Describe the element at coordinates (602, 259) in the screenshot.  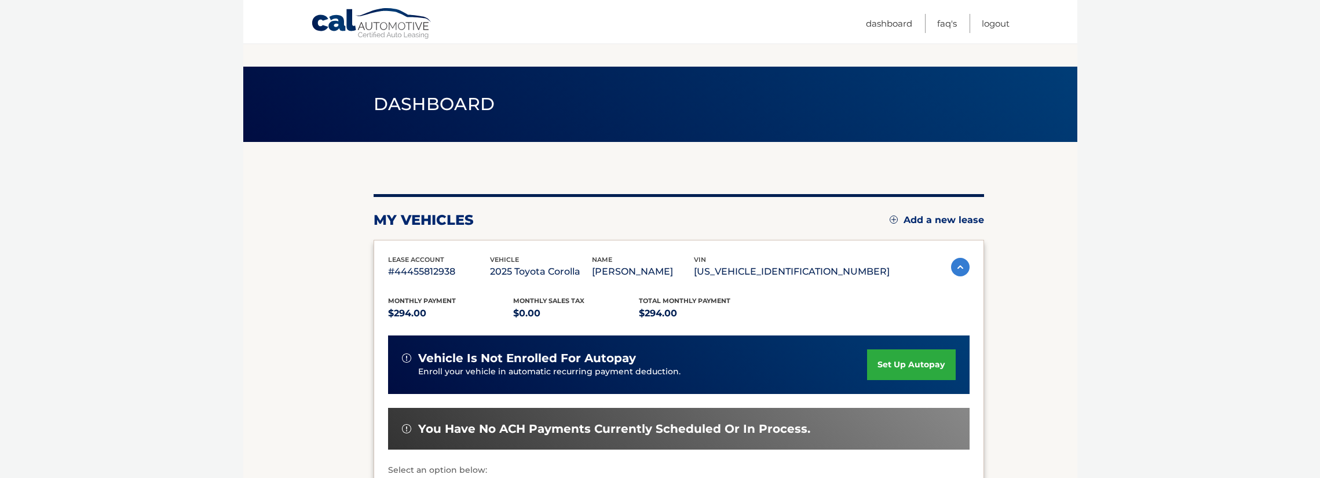
I see `span: name` at that location.